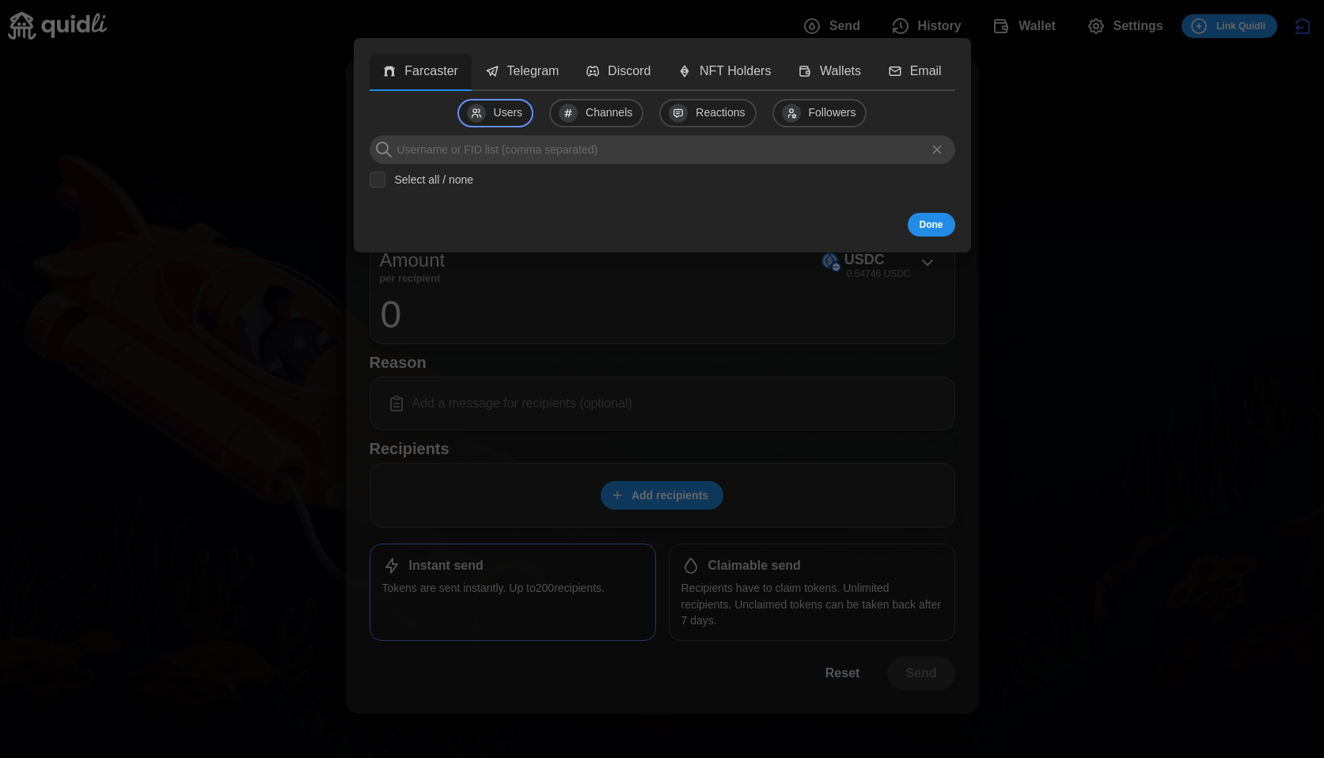  What do you see at coordinates (932, 225) in the screenshot?
I see `span: Done` at bounding box center [932, 225].